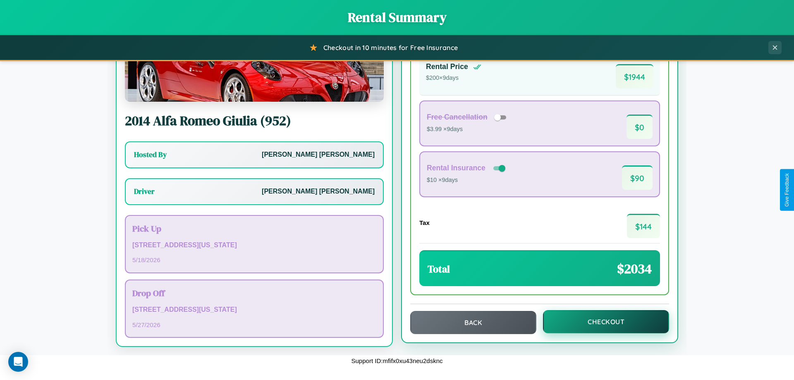 Image resolution: width=794 pixels, height=380 pixels. I want to click on h3: Pick Up, so click(254, 228).